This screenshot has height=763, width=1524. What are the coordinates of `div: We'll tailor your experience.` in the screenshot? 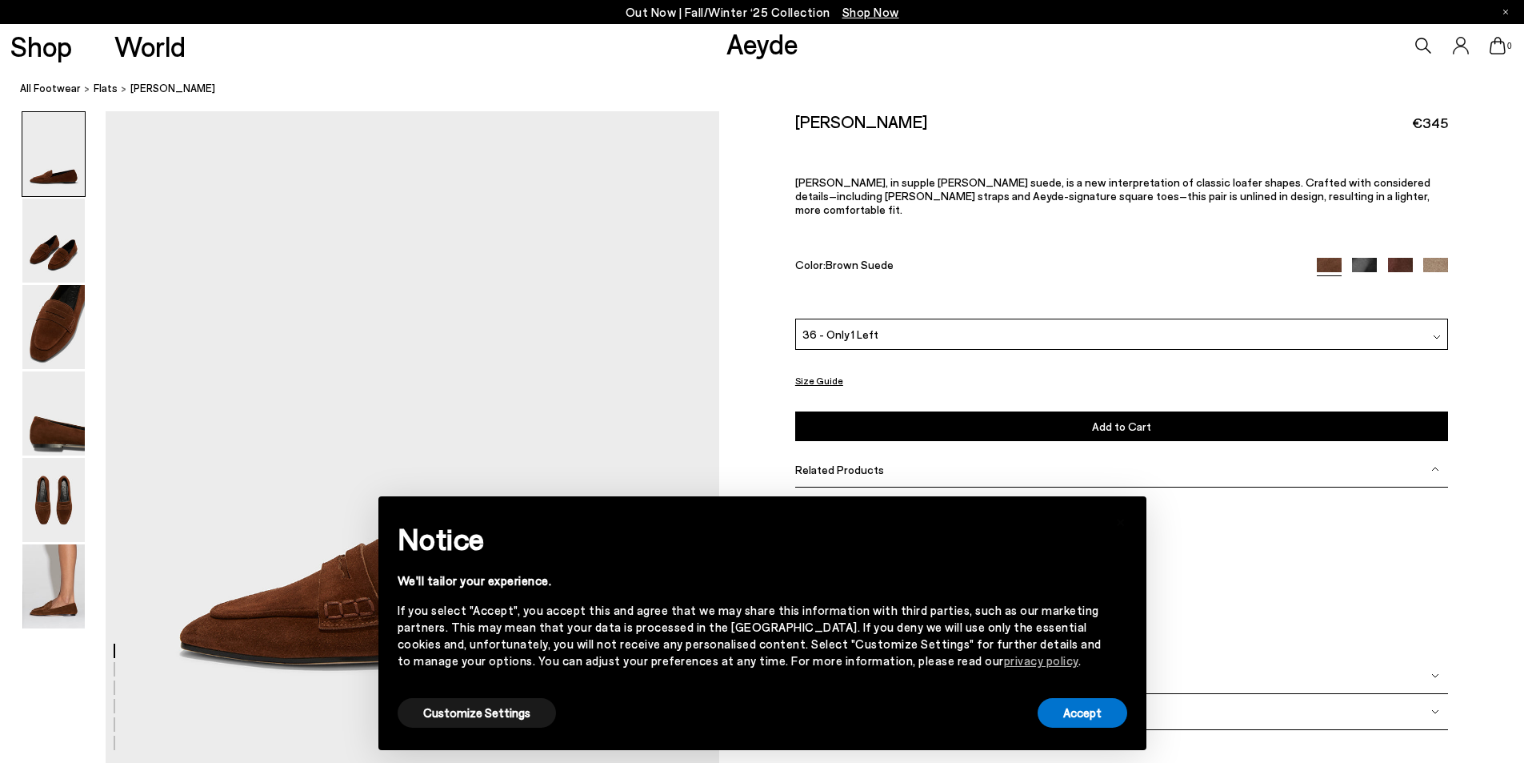 It's located at (750, 580).